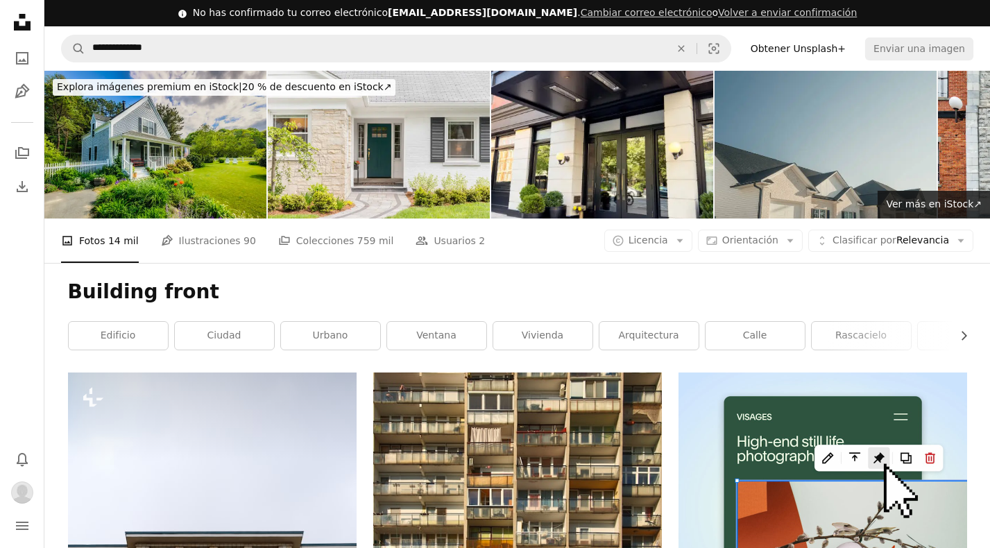 The height and width of the screenshot is (548, 990). What do you see at coordinates (525, 13) in the screenshot?
I see `div: No has confirmado tu correo electrónico .` at bounding box center [525, 13].